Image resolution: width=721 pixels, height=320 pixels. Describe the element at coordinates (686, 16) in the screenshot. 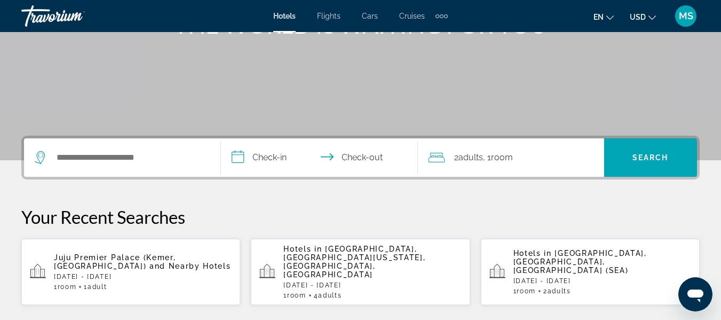

I see `button: User Menu` at that location.